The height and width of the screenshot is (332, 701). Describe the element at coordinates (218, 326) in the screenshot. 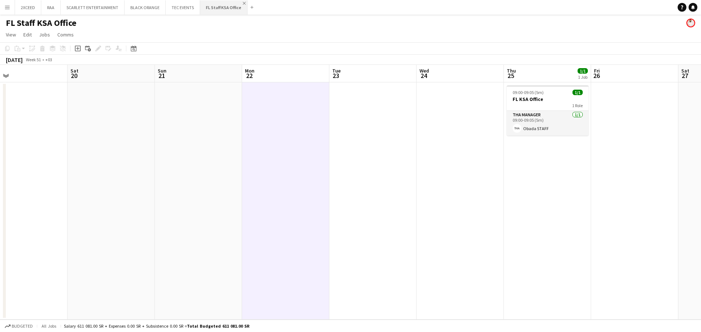

I see `span: Total Budgeted 611 081.00 SR` at that location.